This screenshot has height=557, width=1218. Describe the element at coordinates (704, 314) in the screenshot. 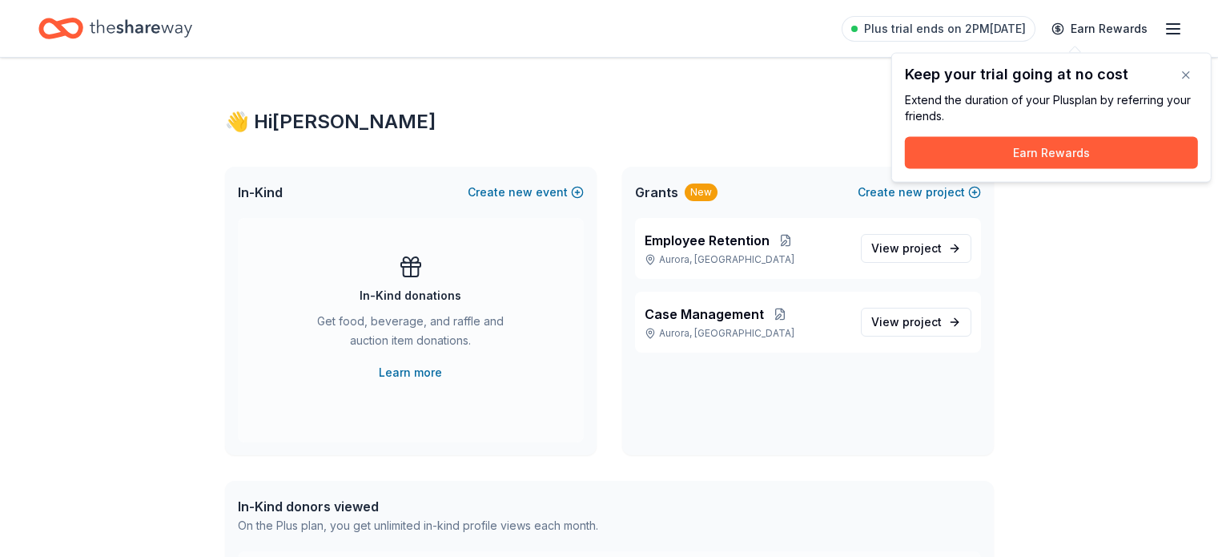

I see `span: Case Management` at that location.